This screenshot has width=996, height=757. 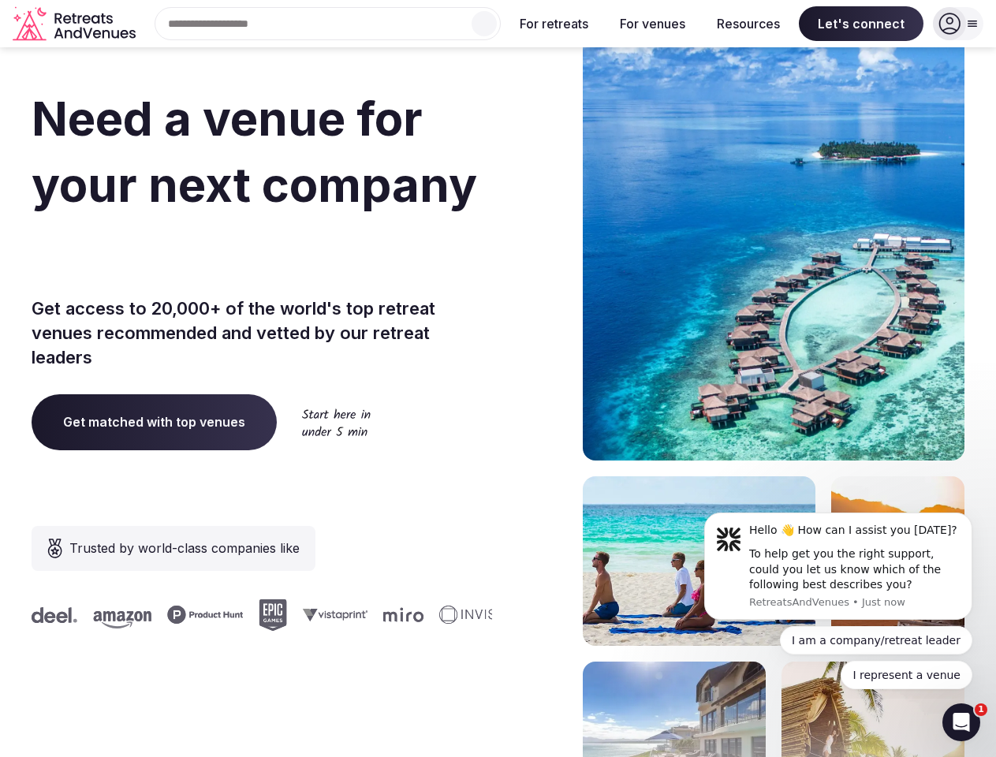 I want to click on img: woman sitting in back of truck with camels, so click(x=897, y=561).